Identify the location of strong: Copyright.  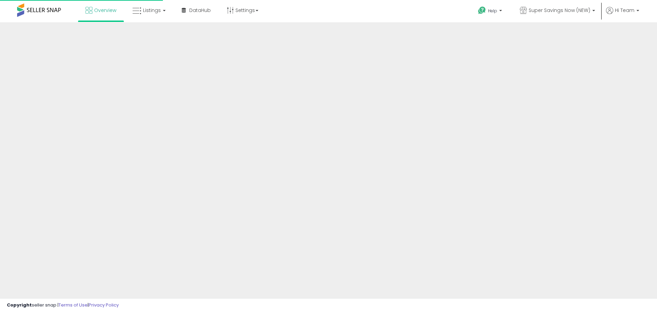
(19, 305).